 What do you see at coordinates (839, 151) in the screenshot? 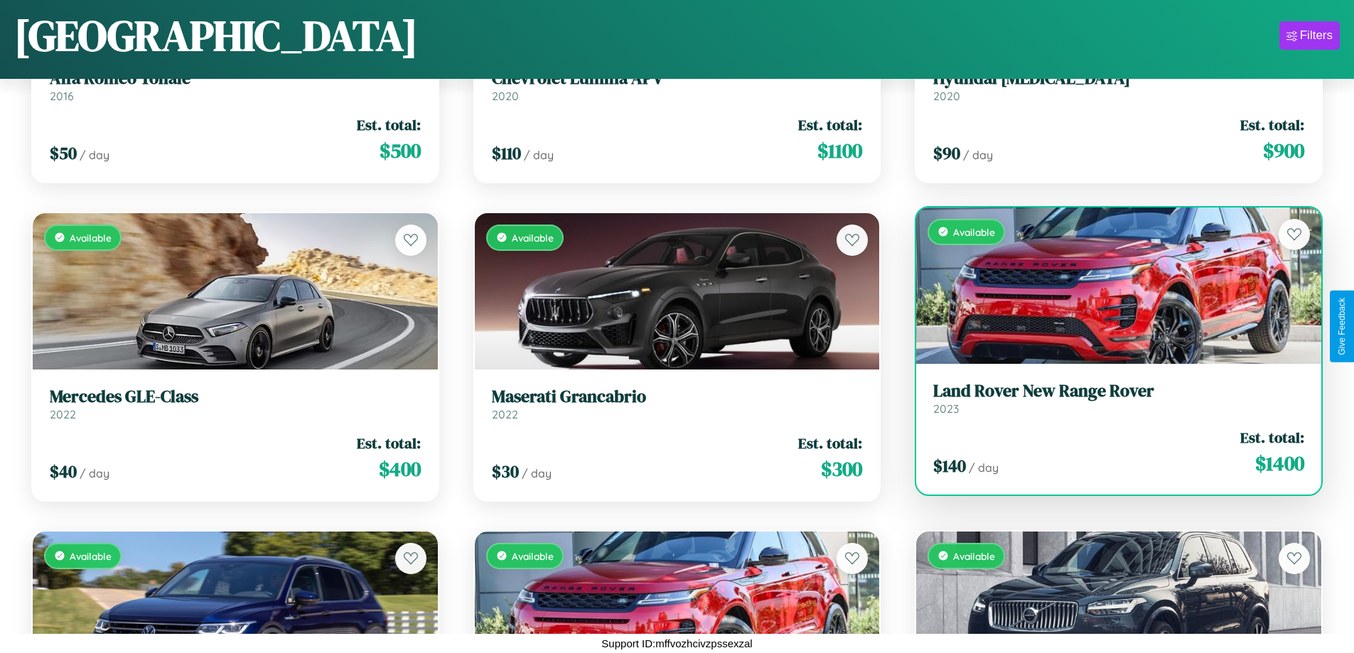
I see `span: $ 1100` at bounding box center [839, 151].